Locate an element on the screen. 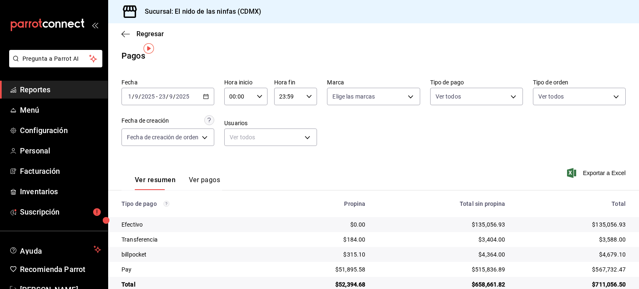 This screenshot has width=639, height=289. span: Fecha de creación de orden is located at coordinates (163, 137).